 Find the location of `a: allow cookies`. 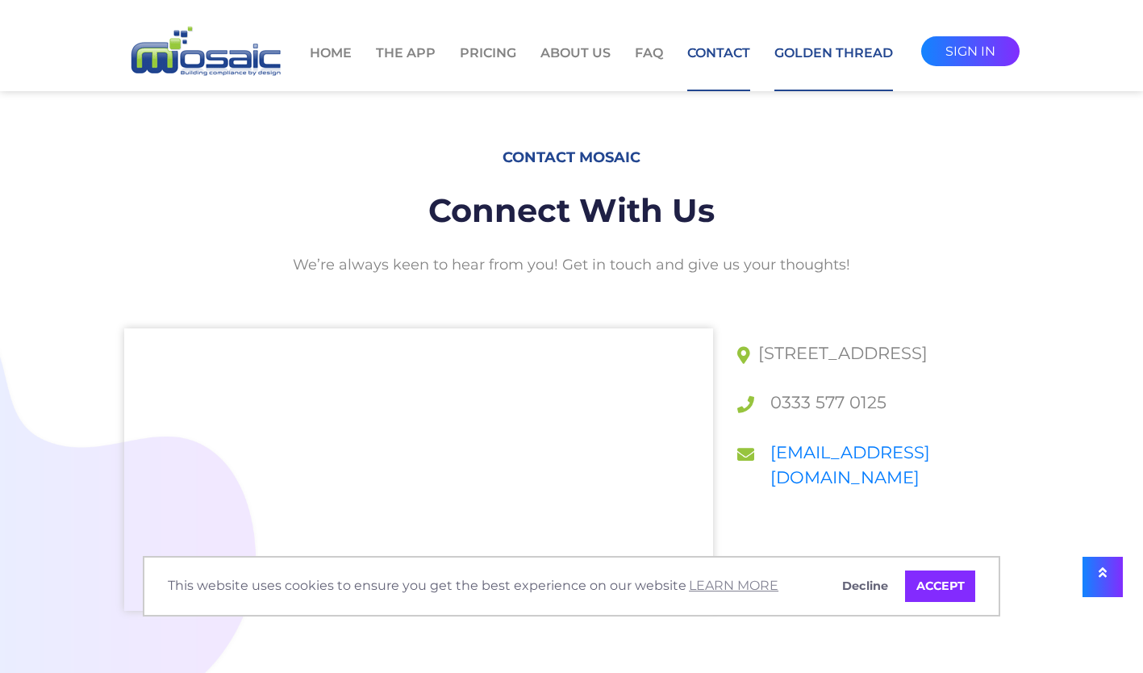

a: allow cookies is located at coordinates (940, 586).